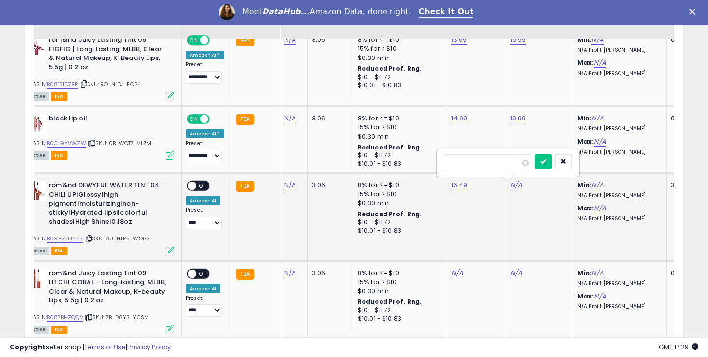 This screenshot has height=357, width=708. I want to click on span: | SKU: 0B-WCT7-VLZM, so click(119, 143).